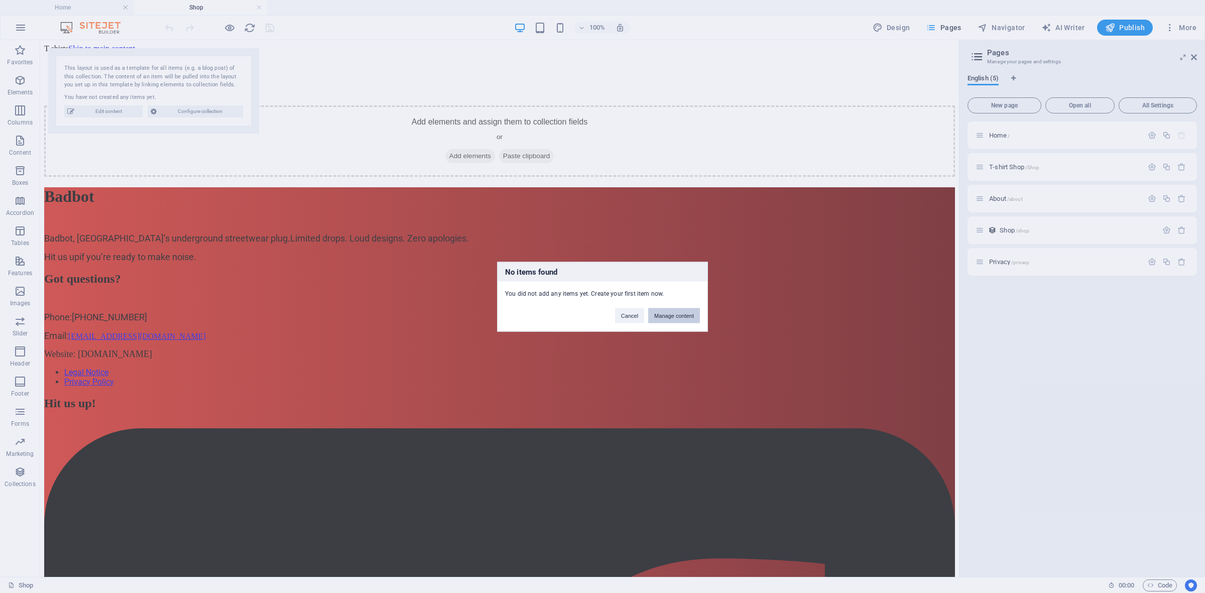 This screenshot has width=1205, height=593. What do you see at coordinates (486, 116) in the screenshot?
I see `span: Paste clipboard` at bounding box center [486, 116].